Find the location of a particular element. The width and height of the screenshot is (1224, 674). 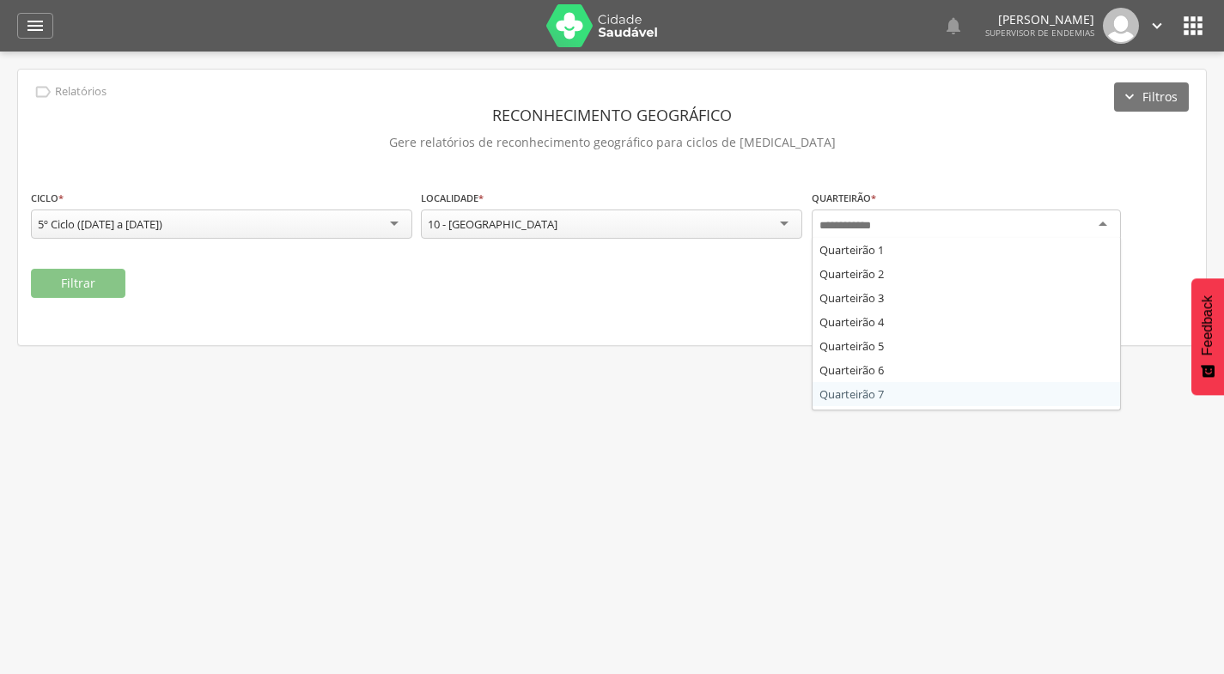

div: Quarteirão 8 is located at coordinates (966, 418).